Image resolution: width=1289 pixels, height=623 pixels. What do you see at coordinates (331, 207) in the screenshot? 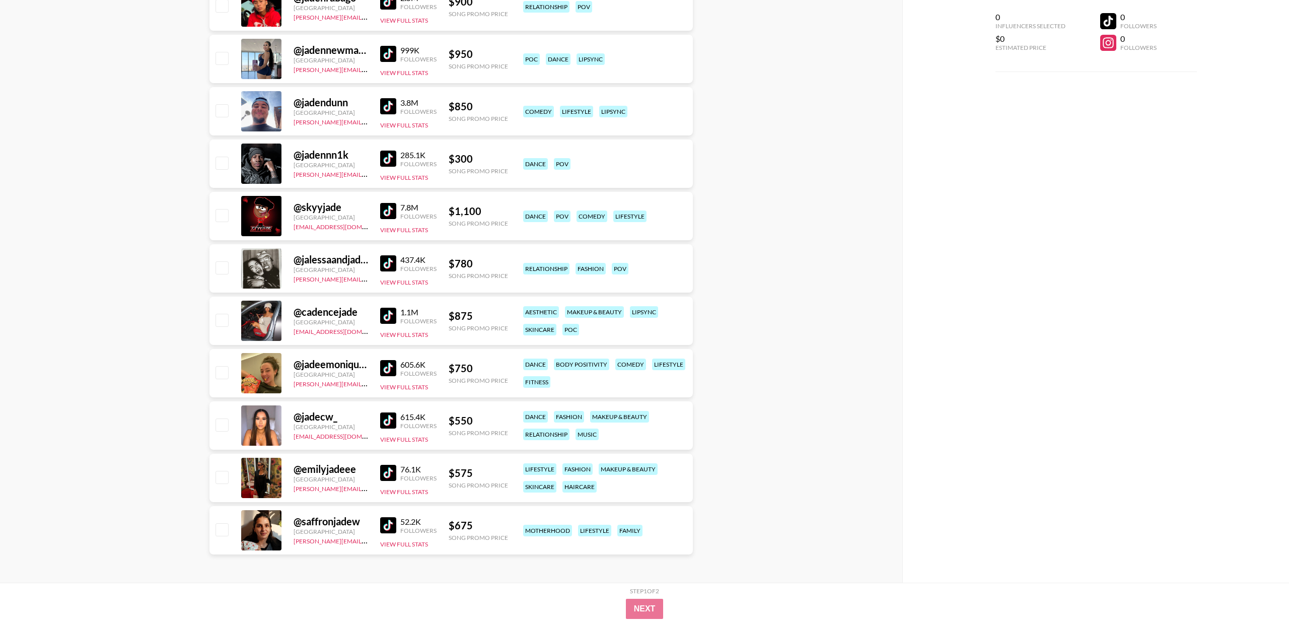
I see `div: @ skyyjade` at bounding box center [331, 207].